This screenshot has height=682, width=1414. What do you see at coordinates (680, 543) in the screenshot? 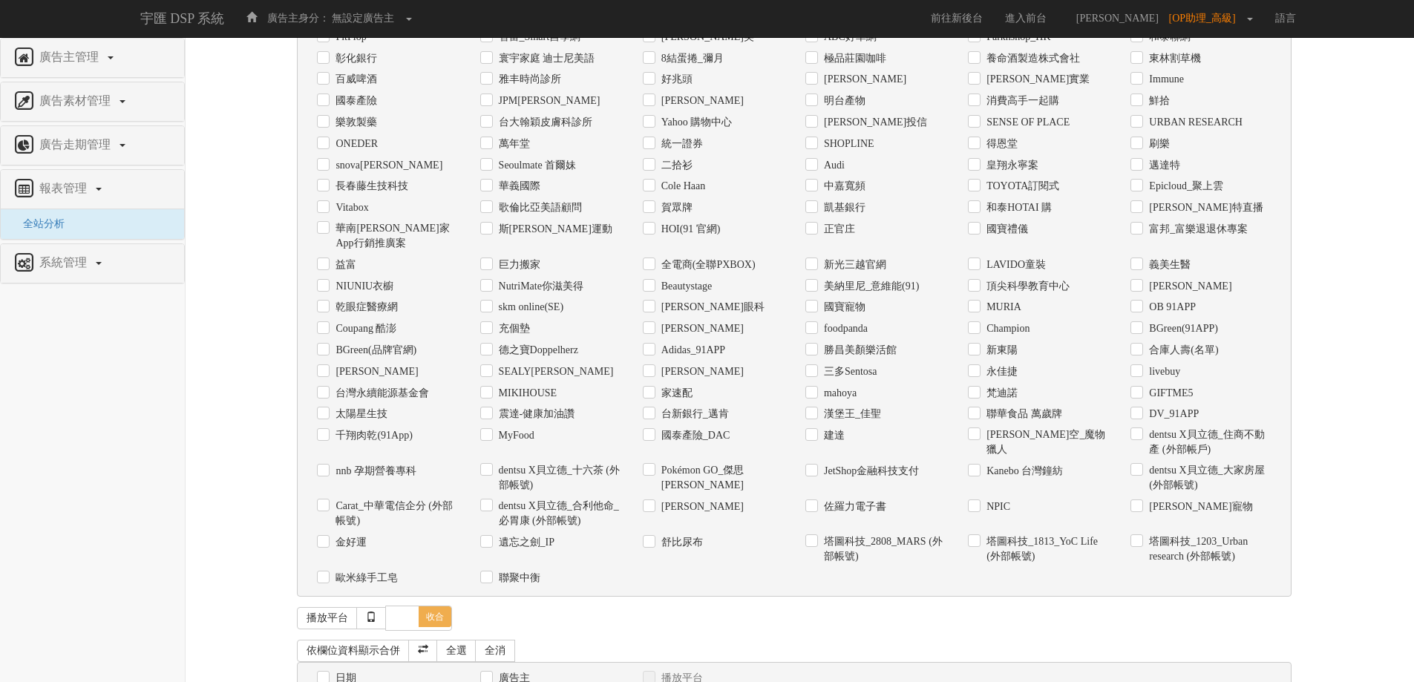
I see `label: 舒比尿布` at bounding box center [680, 543].